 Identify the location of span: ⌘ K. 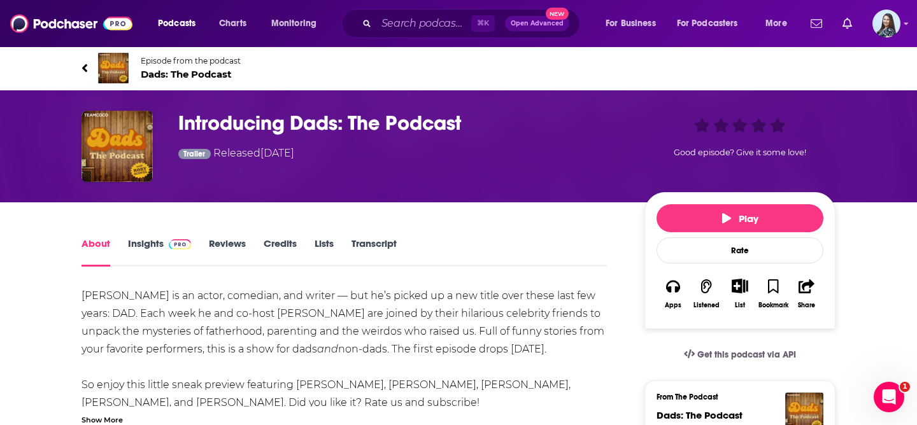
(483, 24).